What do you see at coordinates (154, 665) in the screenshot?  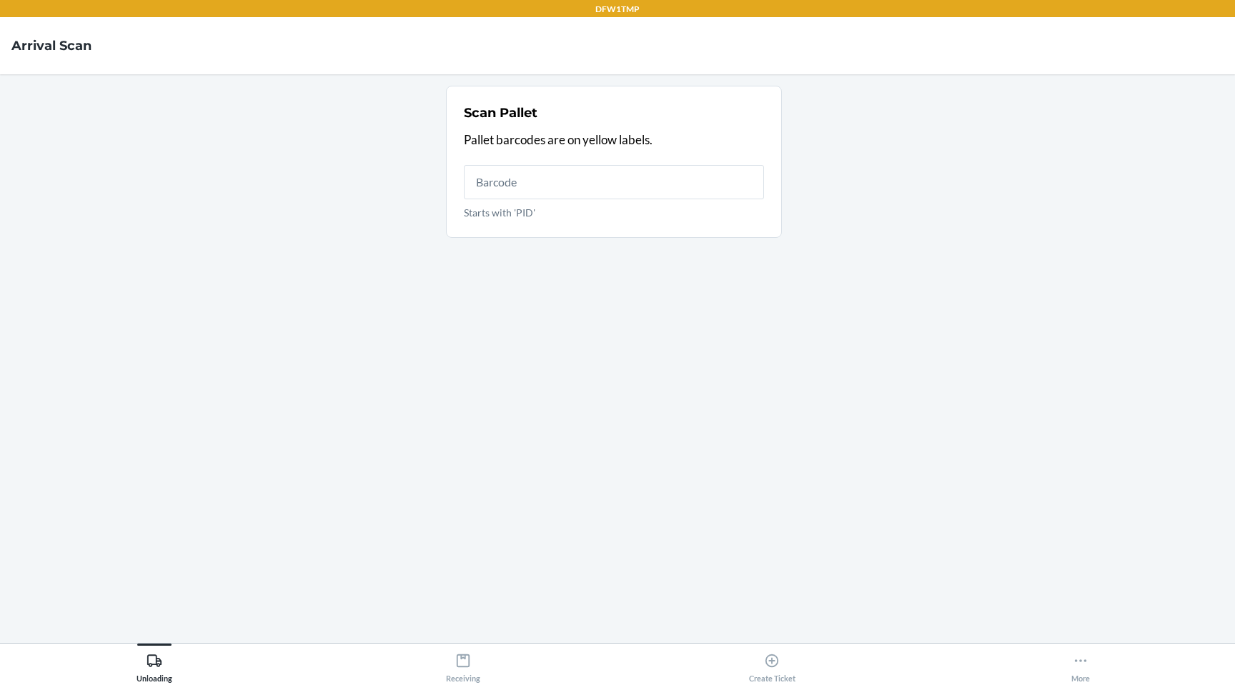 I see `div: Unloading` at bounding box center [154, 665].